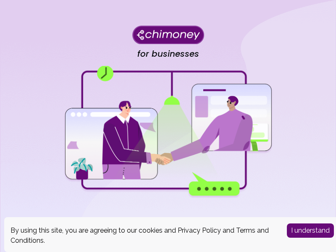 This screenshot has height=252, width=336. I want to click on img: Chimoney for businesses, so click(168, 34).